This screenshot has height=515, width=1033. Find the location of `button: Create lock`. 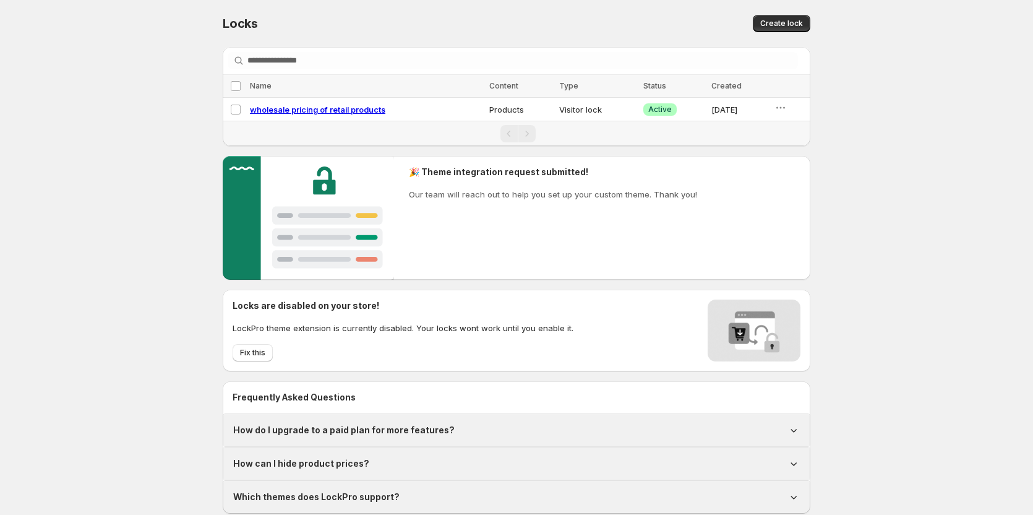

button: Create lock is located at coordinates (781, 24).